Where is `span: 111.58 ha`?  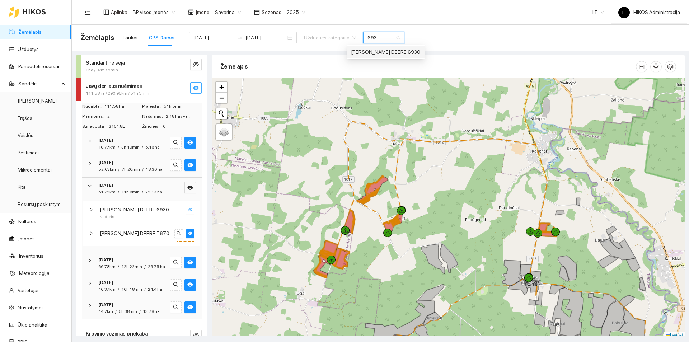 span: 111.58 ha is located at coordinates (123, 106).